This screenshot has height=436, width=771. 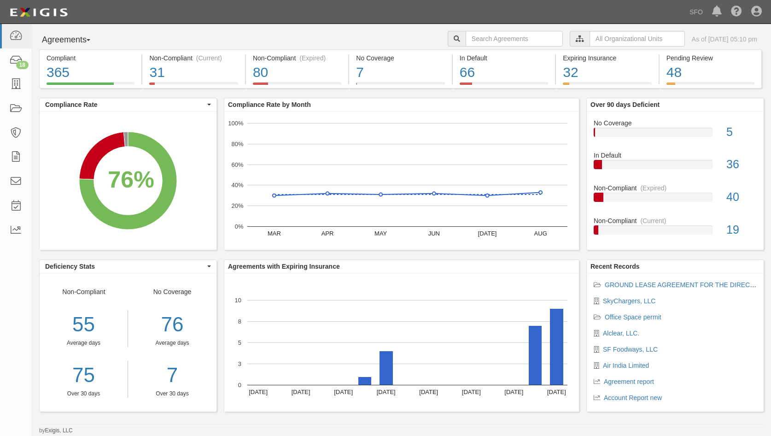 What do you see at coordinates (59, 430) in the screenshot?
I see `a: Exigis, LLC` at bounding box center [59, 430].